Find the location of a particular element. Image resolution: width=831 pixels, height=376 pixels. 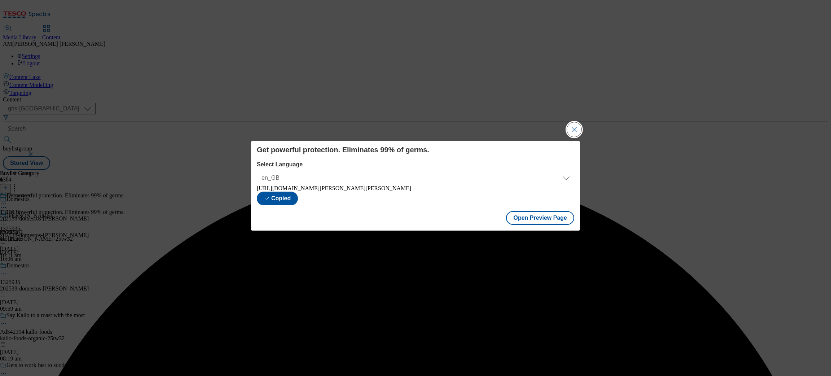

button: Open Preview Page is located at coordinates (540, 218).